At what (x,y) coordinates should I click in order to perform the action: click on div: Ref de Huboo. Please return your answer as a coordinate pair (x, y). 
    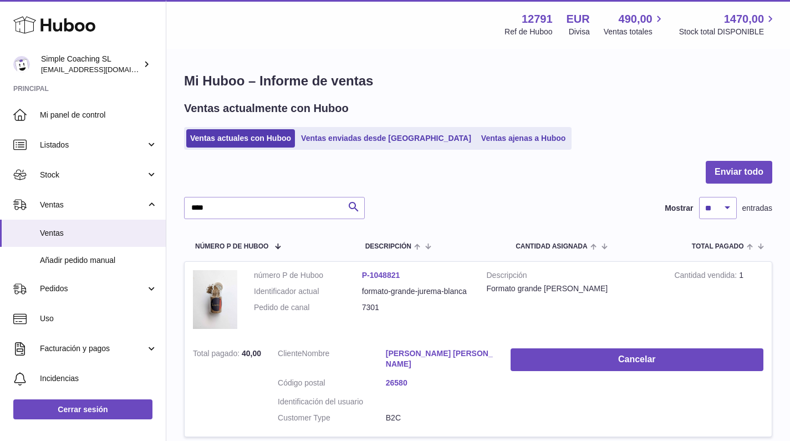
    Looking at the image, I should click on (528, 32).